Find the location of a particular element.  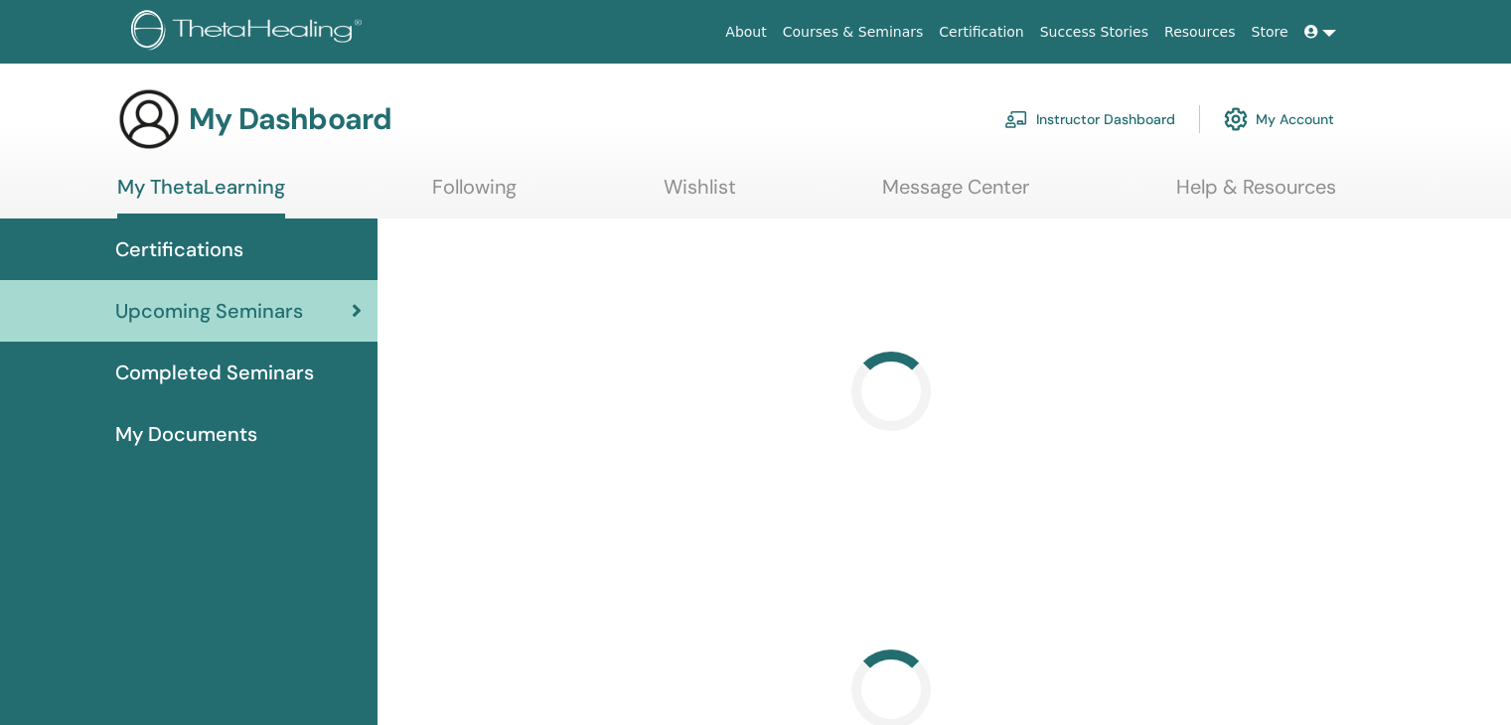

img: chalkboard-teacher.svg is located at coordinates (1016, 119).